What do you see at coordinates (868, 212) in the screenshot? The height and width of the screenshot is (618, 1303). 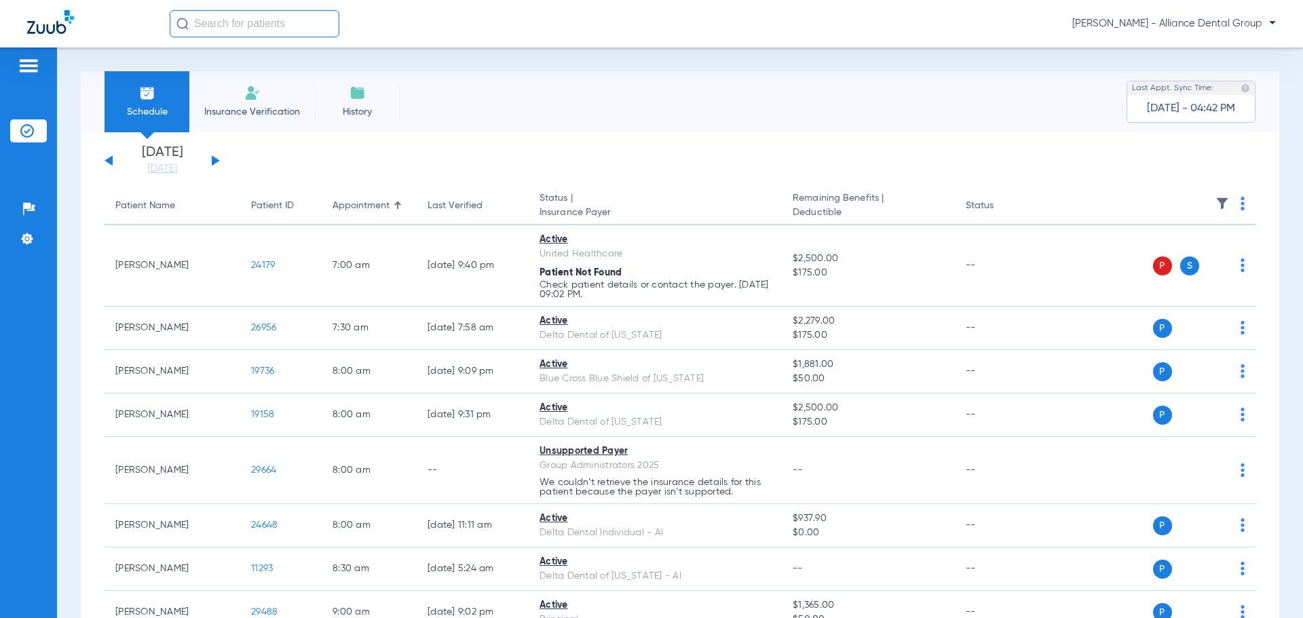 I see `span: Deductible` at bounding box center [868, 212].